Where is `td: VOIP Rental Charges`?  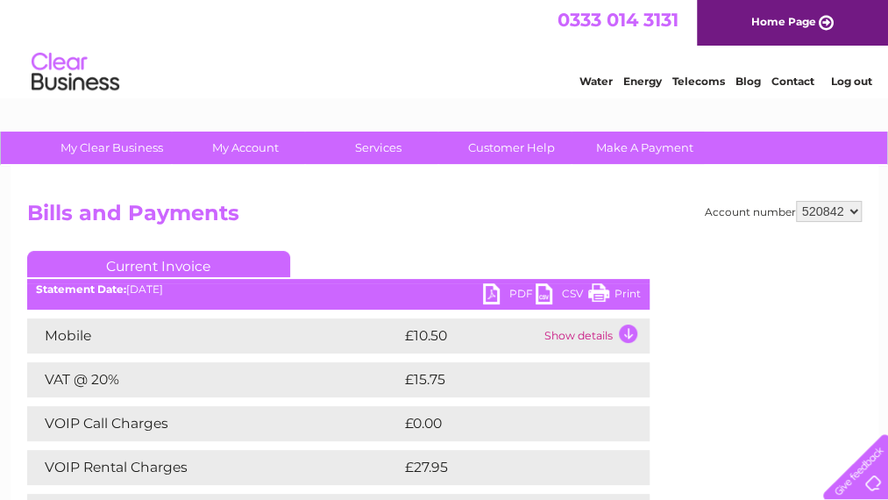
td: VOIP Rental Charges is located at coordinates (214, 467).